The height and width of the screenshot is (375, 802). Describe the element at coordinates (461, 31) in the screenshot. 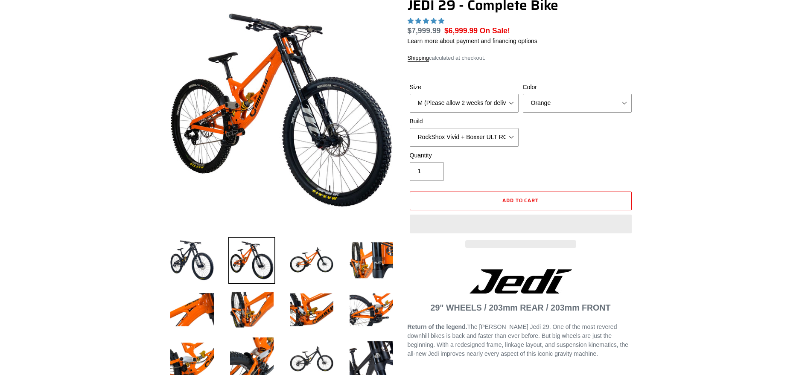

I see `span: $6,999.99` at that location.